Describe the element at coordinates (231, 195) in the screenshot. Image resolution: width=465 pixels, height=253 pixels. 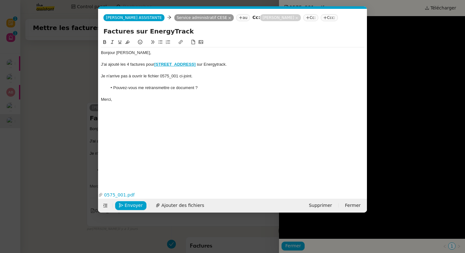
I see `a: 0575_001.pdf` at that location.